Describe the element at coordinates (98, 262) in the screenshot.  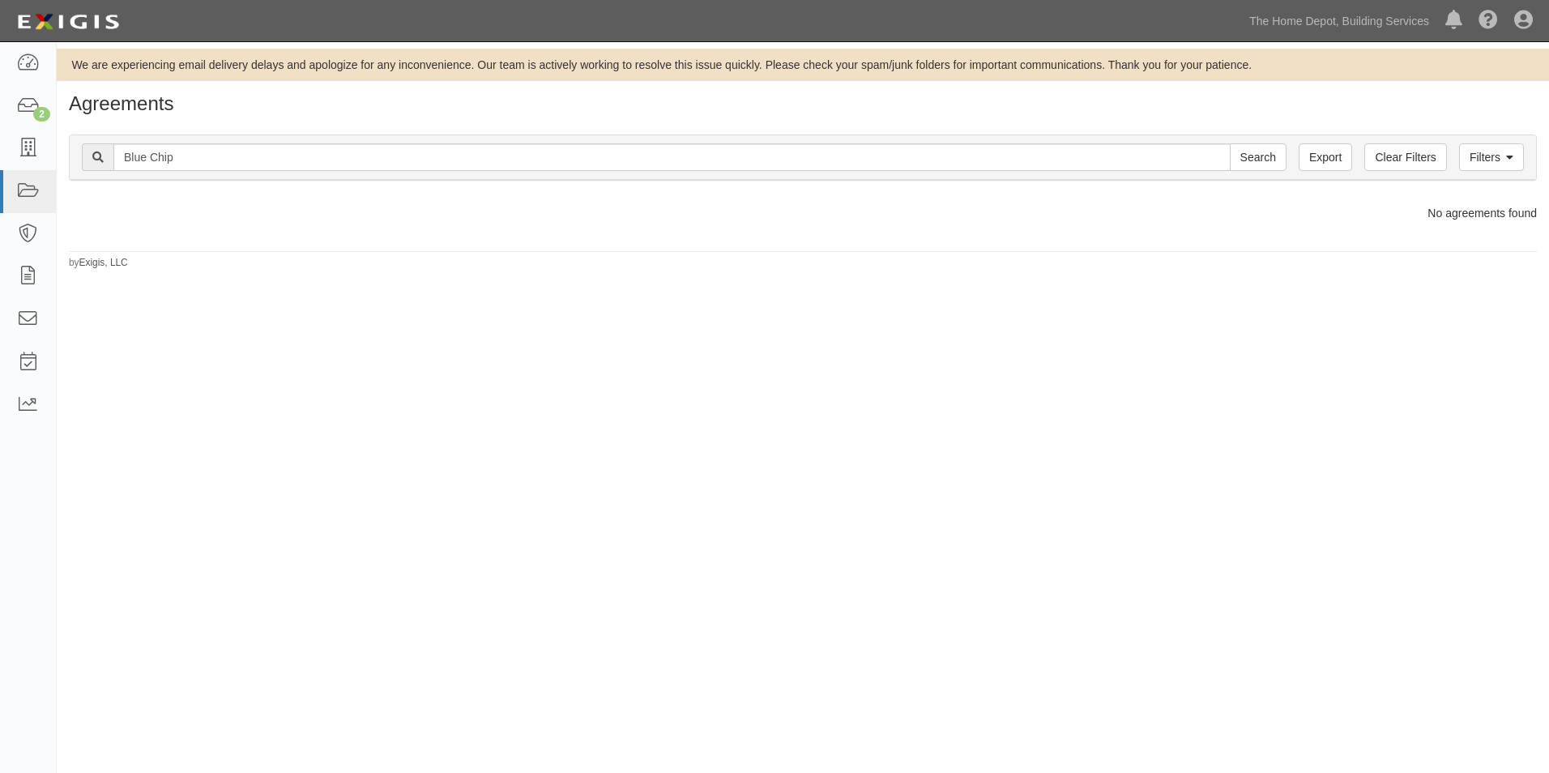
I see `small: by` at that location.